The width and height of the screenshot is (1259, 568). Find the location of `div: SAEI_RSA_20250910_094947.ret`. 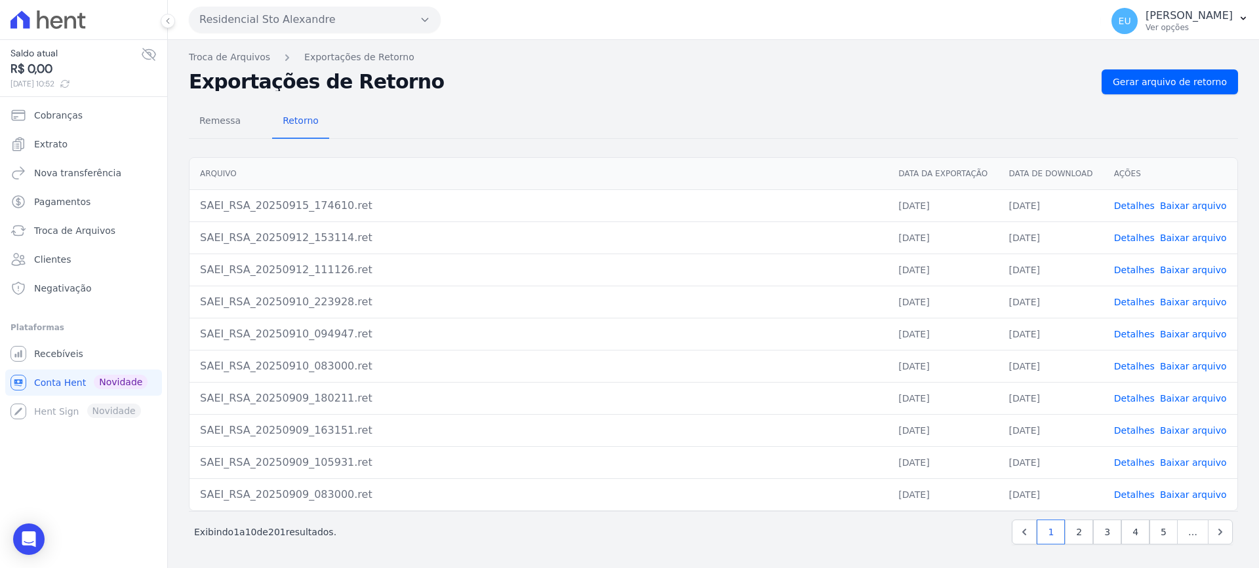

div: SAEI_RSA_20250910_094947.ret is located at coordinates (538, 334).